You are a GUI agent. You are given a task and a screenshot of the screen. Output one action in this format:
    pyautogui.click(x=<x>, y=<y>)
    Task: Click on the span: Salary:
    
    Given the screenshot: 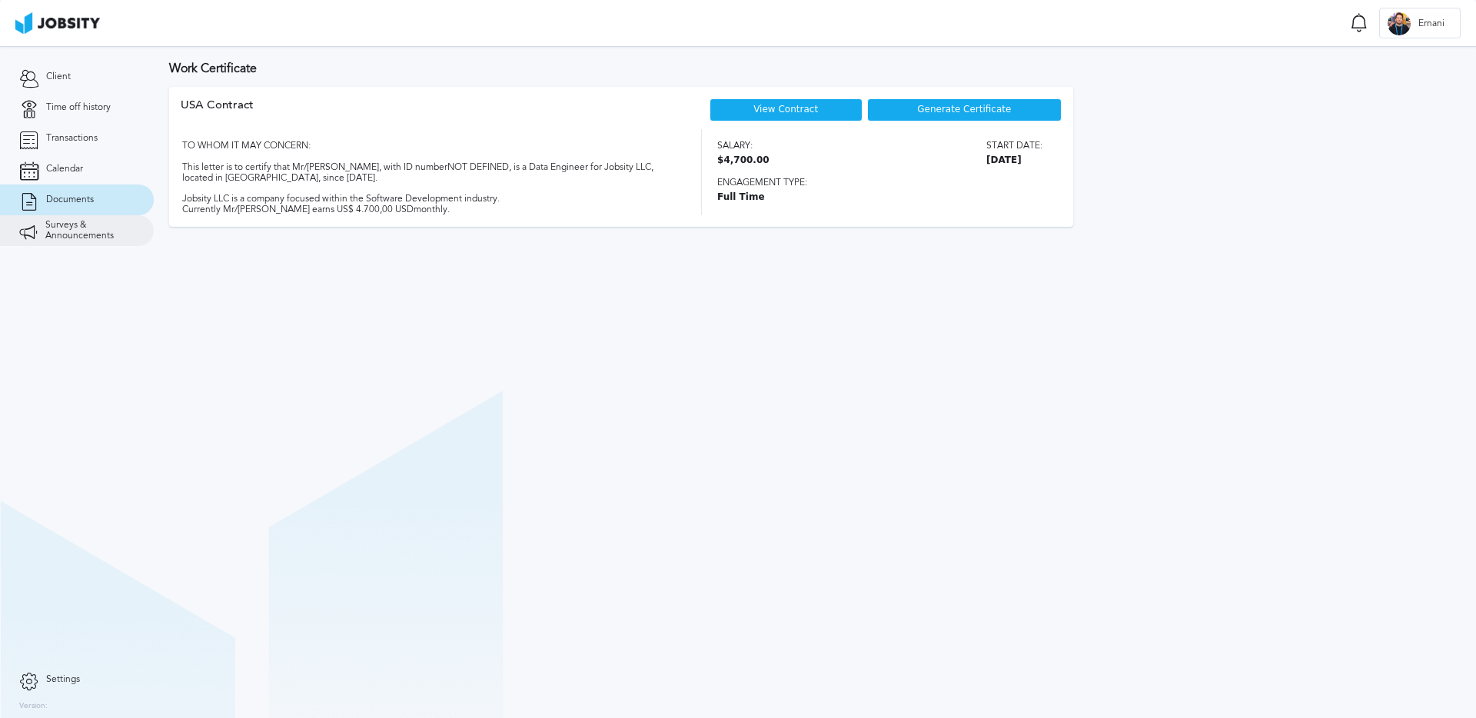 What is the action you would take?
    pyautogui.click(x=743, y=146)
    